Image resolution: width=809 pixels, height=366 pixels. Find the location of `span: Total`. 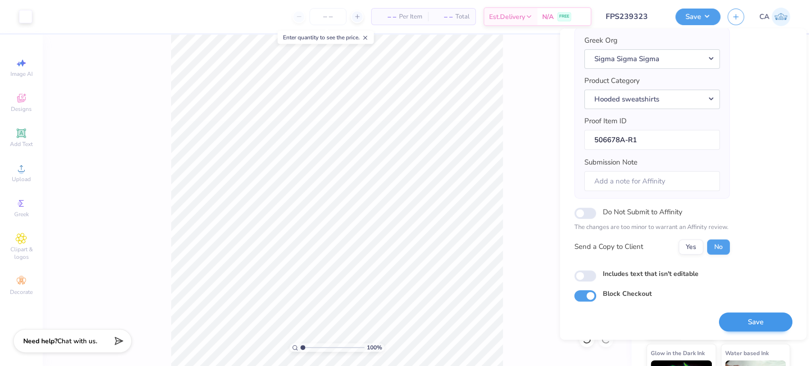

span: Total is located at coordinates (463, 17).